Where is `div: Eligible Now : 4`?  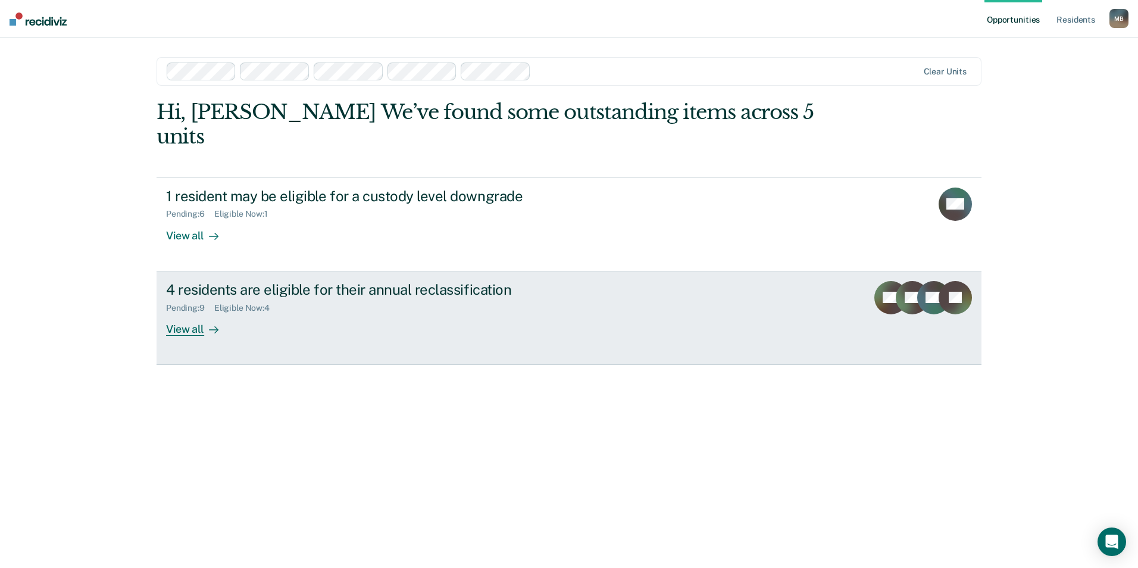 div: Eligible Now : 4 is located at coordinates (246, 308).